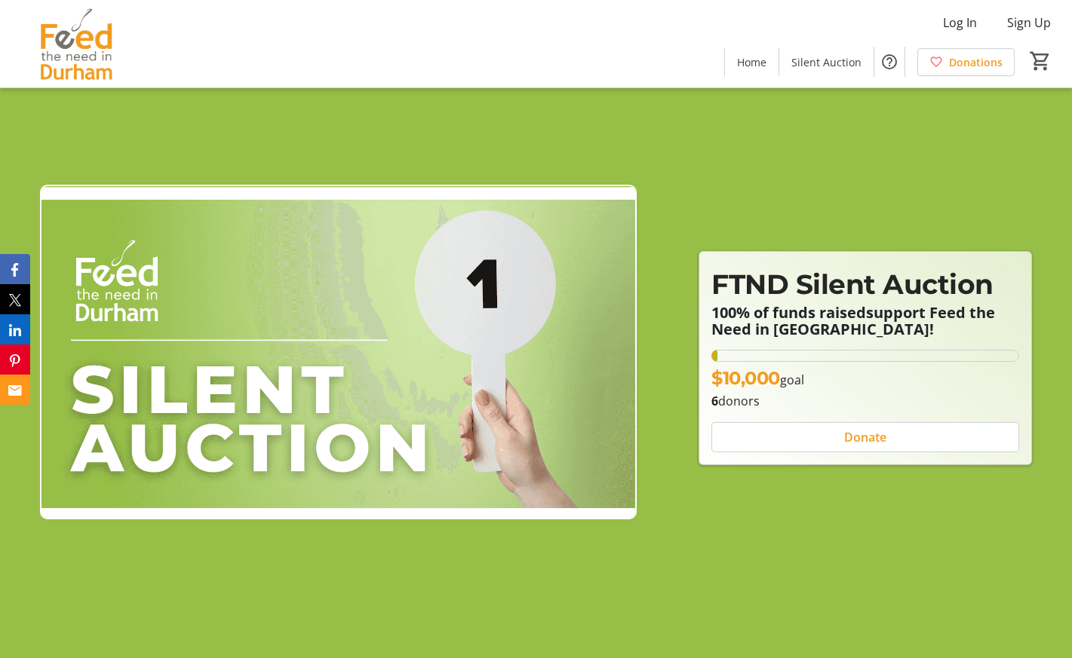 This screenshot has height=658, width=1072. I want to click on button: Sign Up, so click(1029, 23).